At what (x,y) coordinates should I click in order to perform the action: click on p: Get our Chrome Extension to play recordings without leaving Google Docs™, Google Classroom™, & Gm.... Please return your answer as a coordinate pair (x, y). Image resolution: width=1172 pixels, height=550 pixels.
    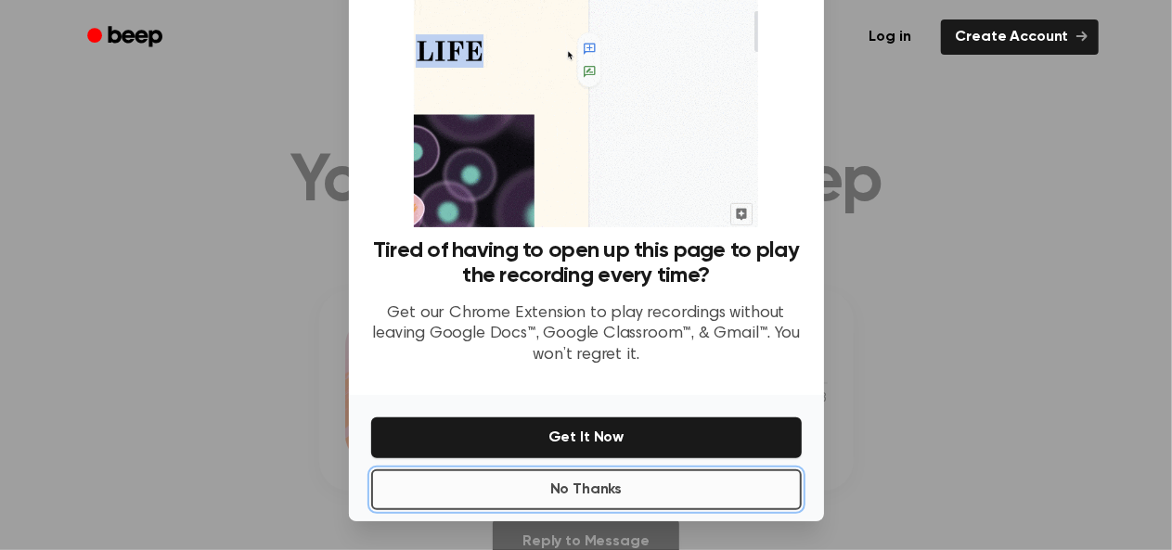
    Looking at the image, I should click on (587, 335).